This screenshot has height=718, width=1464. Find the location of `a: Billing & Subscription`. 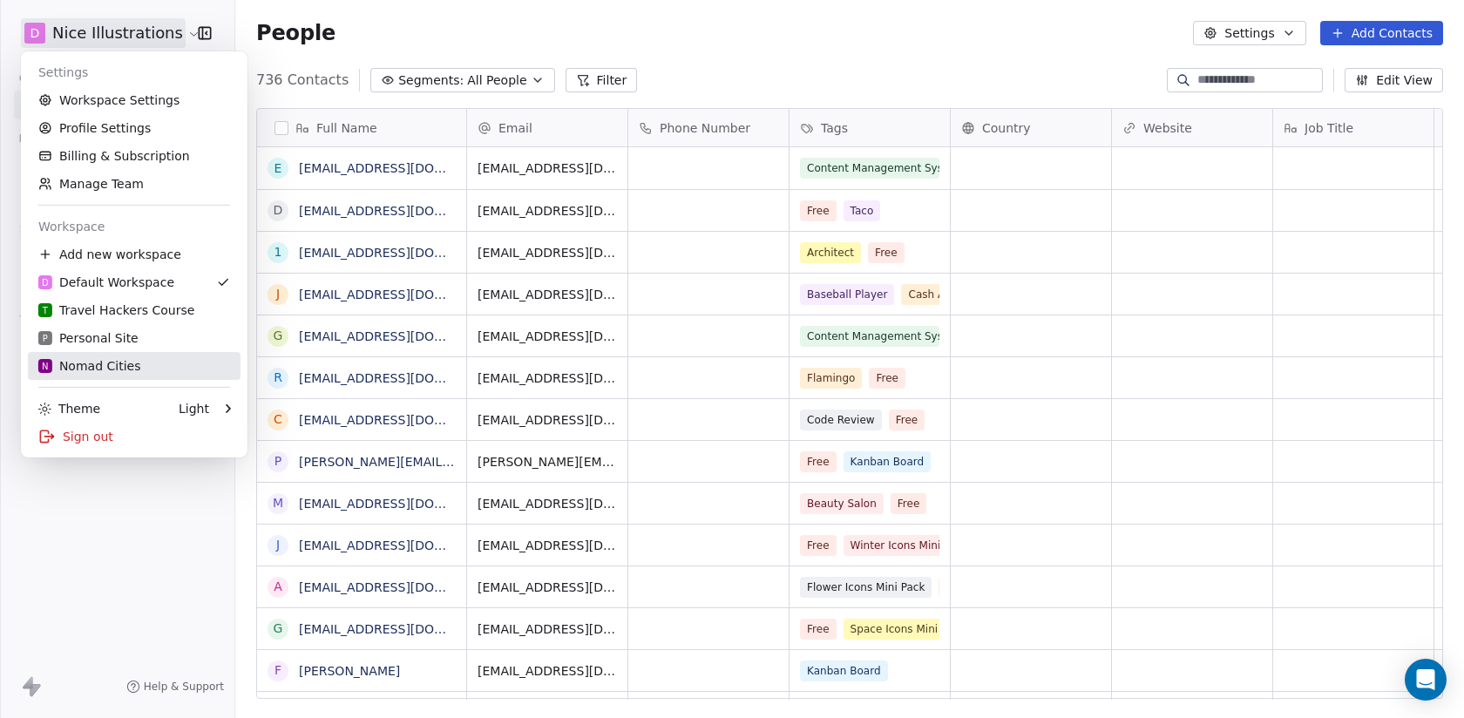

a: Billing & Subscription is located at coordinates (134, 156).